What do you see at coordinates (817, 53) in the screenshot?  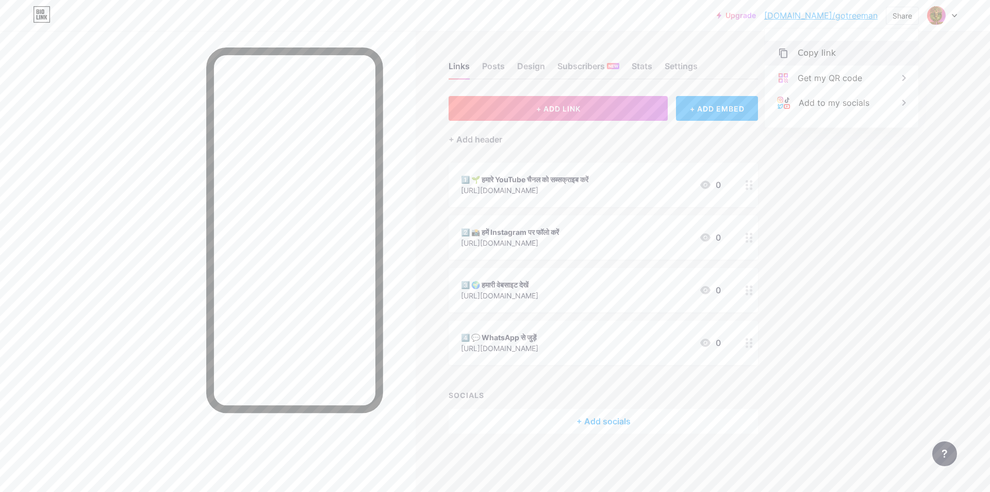 I see `div: Copy link` at bounding box center [817, 53].